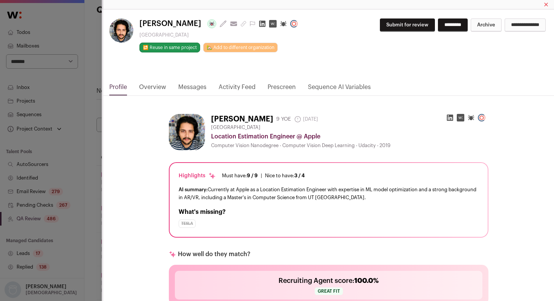 The width and height of the screenshot is (554, 301). I want to click on a: Sequence AI Variables, so click(339, 89).